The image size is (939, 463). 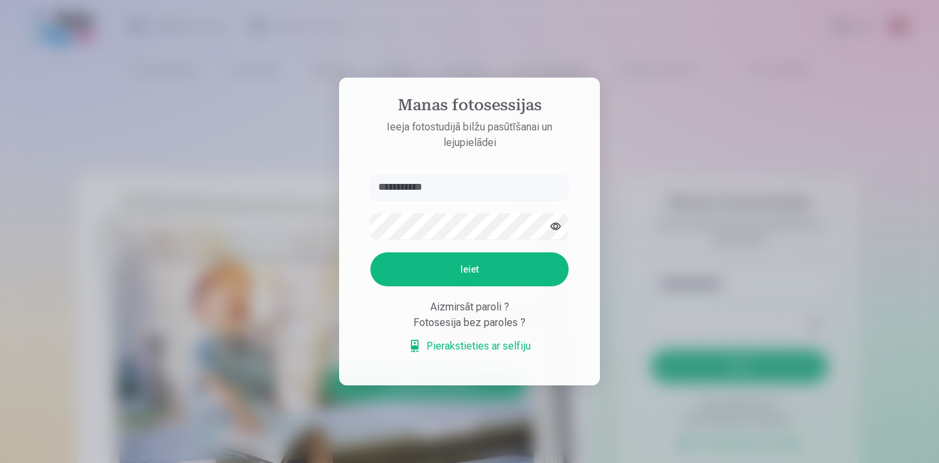 I want to click on a: Pierakstieties ar selfiju, so click(x=469, y=346).